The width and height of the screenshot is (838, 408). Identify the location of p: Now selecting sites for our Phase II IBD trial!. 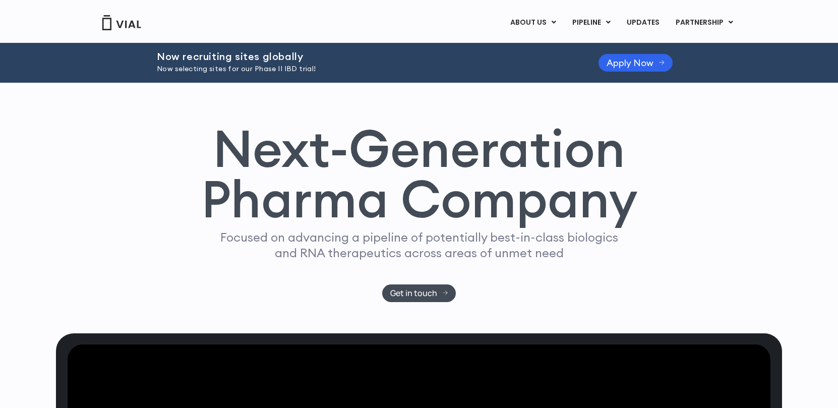
(365, 69).